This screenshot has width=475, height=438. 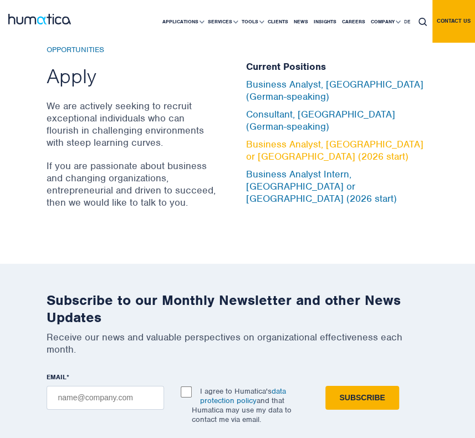 What do you see at coordinates (133, 76) in the screenshot?
I see `h2: Apply` at bounding box center [133, 76].